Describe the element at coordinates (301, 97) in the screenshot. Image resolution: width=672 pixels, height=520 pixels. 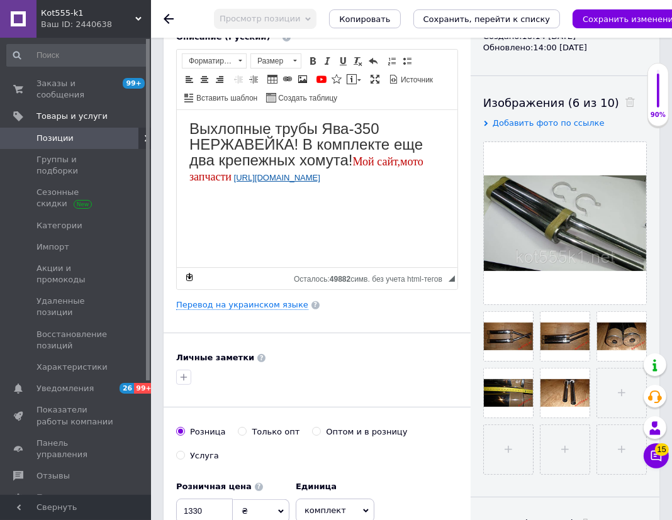
I see `a: Создать таблицу` at that location.